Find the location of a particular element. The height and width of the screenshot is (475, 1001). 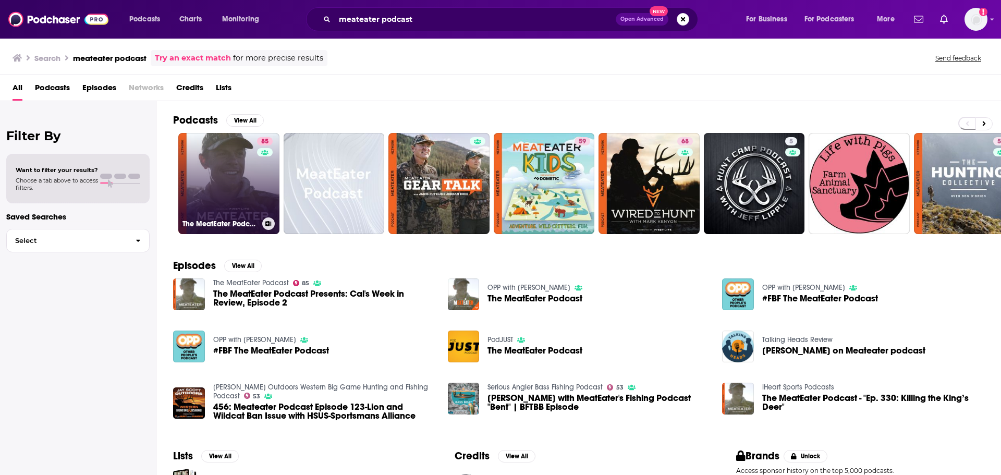

span: All is located at coordinates (17, 90).